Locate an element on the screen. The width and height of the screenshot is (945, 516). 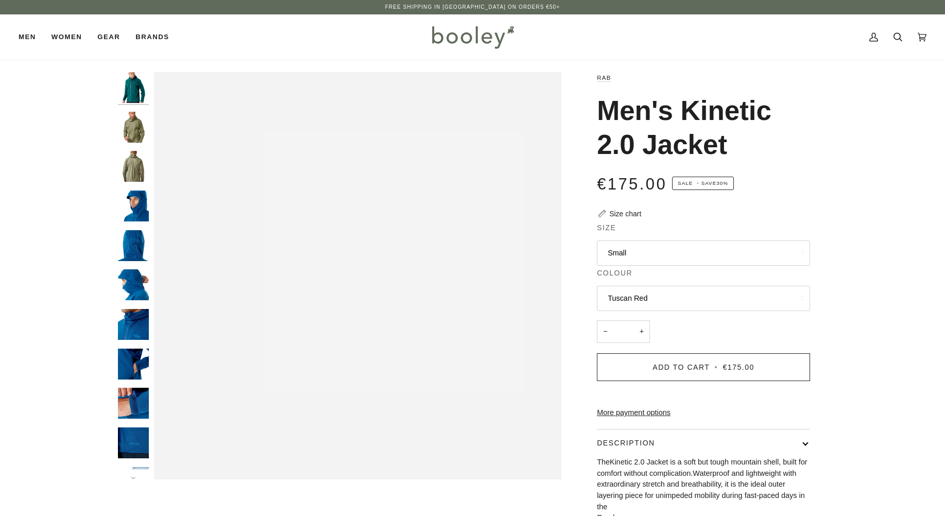
button: Description is located at coordinates (704, 443).